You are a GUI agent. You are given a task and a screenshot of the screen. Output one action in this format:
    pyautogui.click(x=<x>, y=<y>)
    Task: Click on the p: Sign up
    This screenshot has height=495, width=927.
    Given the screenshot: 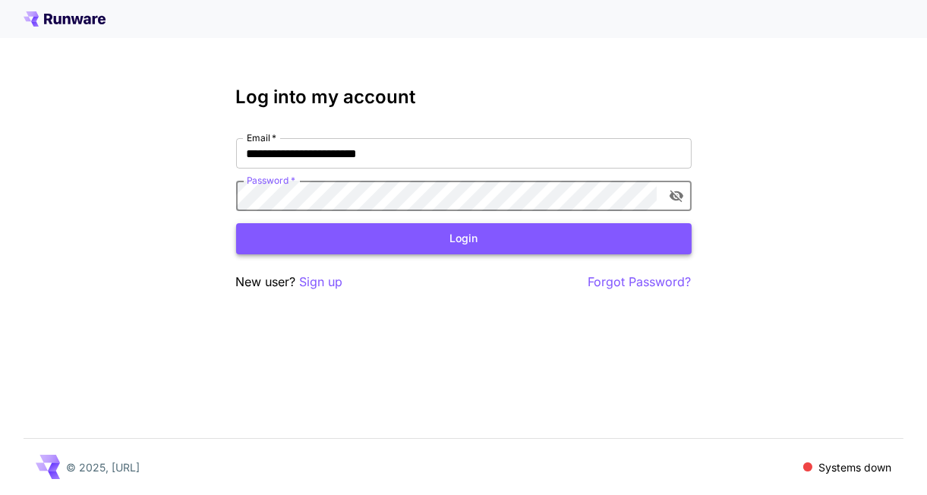 What is the action you would take?
    pyautogui.click(x=321, y=282)
    